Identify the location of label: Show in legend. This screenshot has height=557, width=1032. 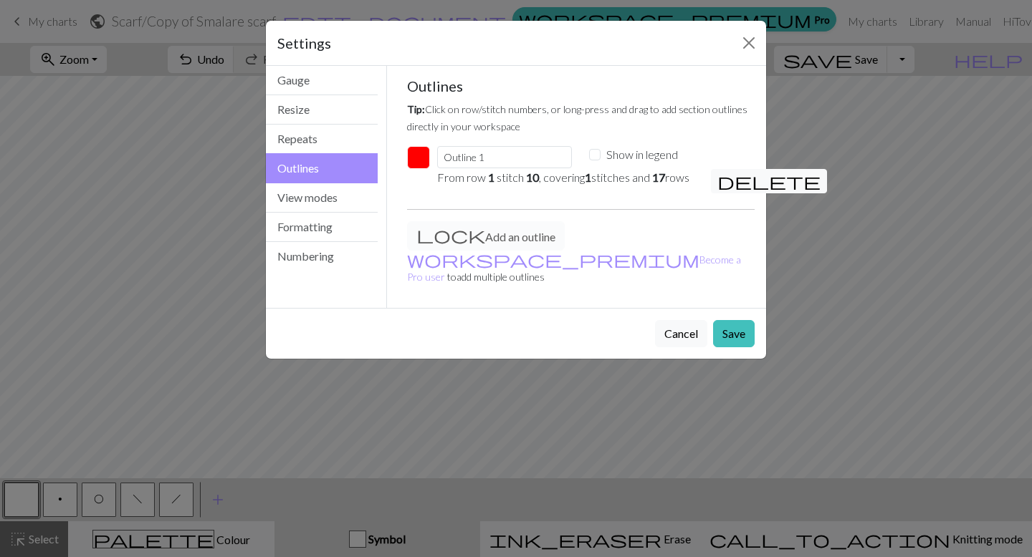
(642, 155).